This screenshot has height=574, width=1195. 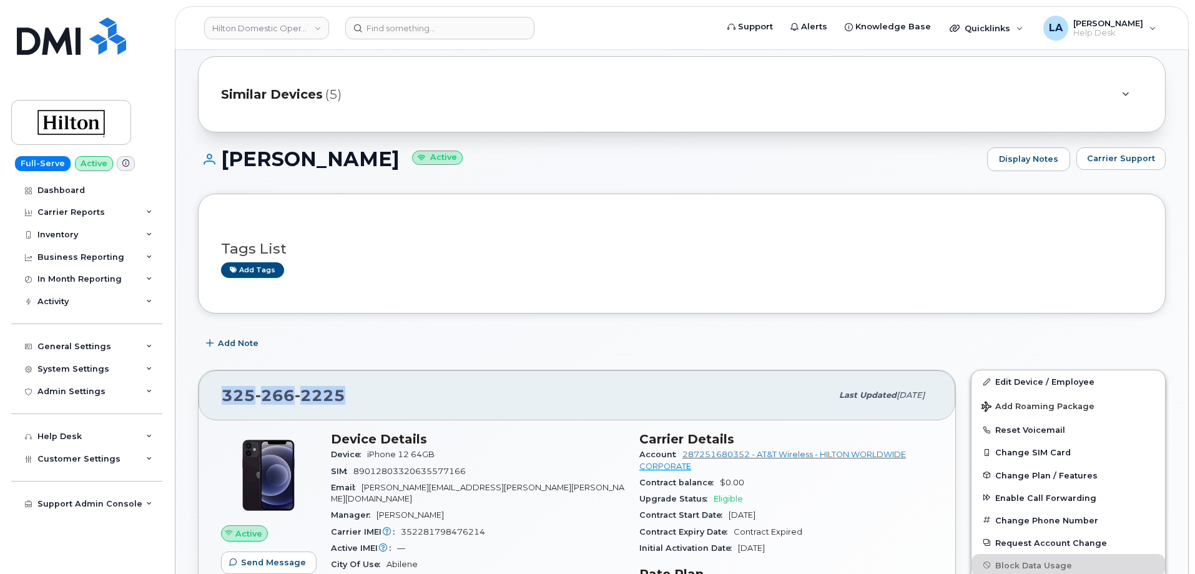 What do you see at coordinates (283, 395) in the screenshot?
I see `span: 325` at bounding box center [283, 395].